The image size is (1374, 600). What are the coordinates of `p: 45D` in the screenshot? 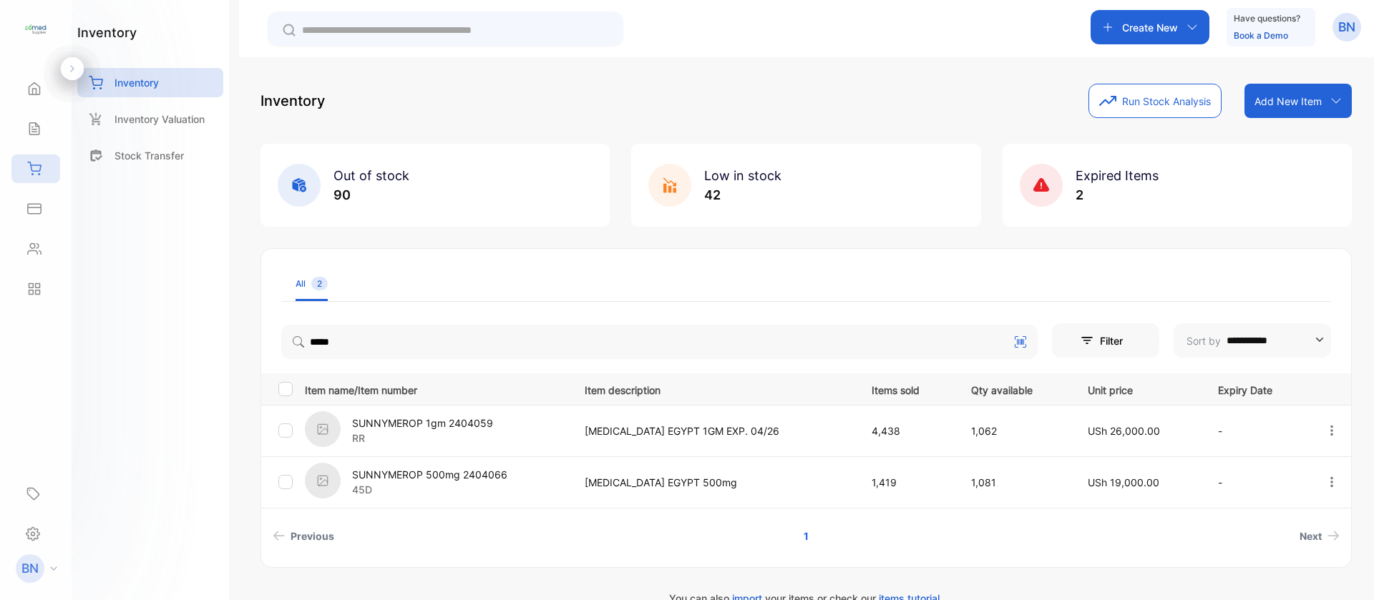 It's located at (429, 489).